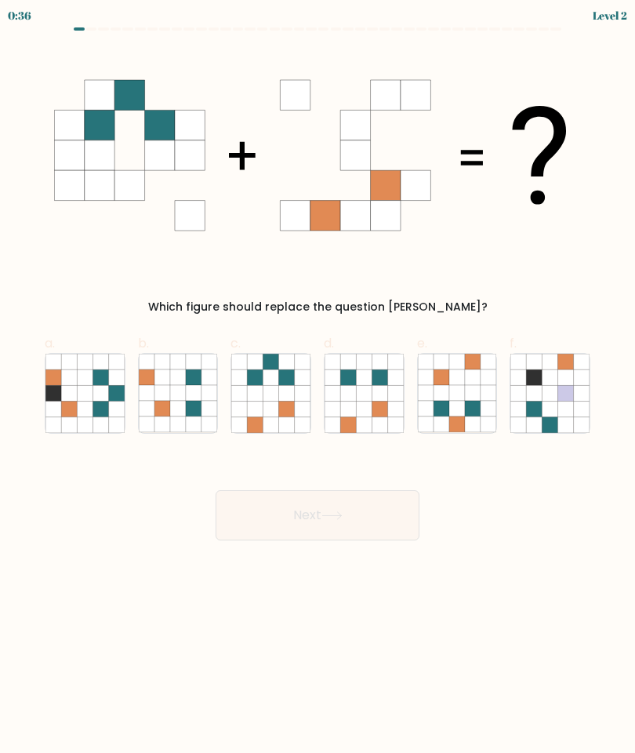 Image resolution: width=635 pixels, height=753 pixels. Describe the element at coordinates (513, 343) in the screenshot. I see `span: f.` at that location.